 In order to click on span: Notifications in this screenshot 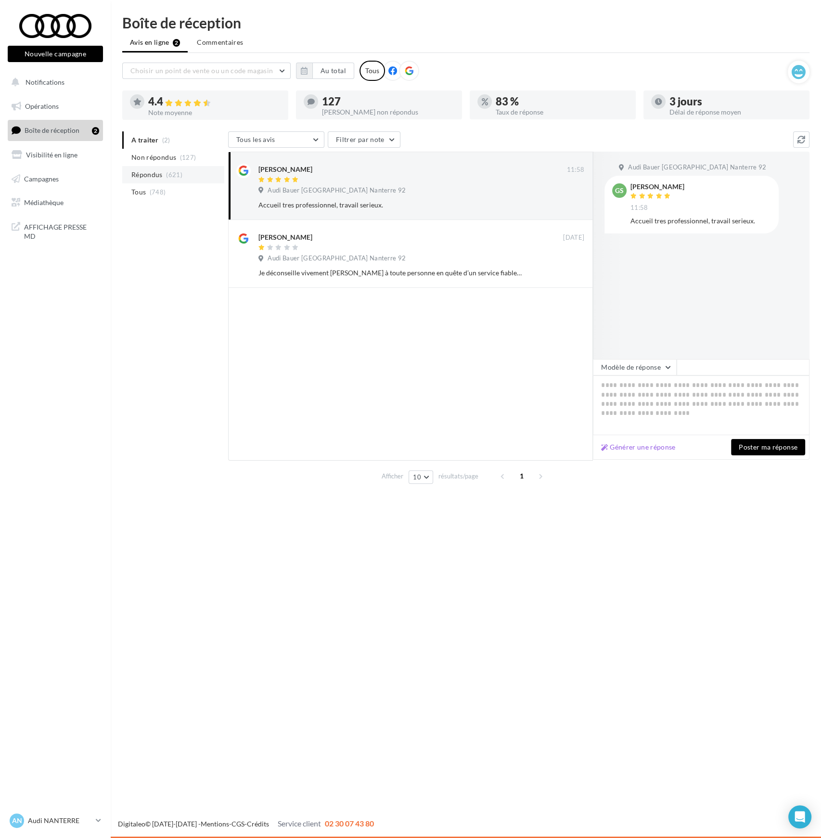, I will do `click(45, 82)`.